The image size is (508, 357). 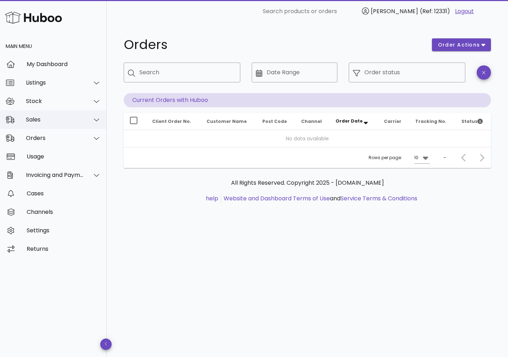 I want to click on div: 10Rows per page:, so click(x=422, y=158).